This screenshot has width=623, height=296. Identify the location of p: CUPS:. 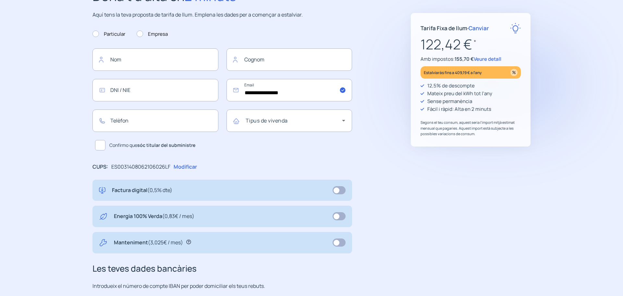
(100, 167).